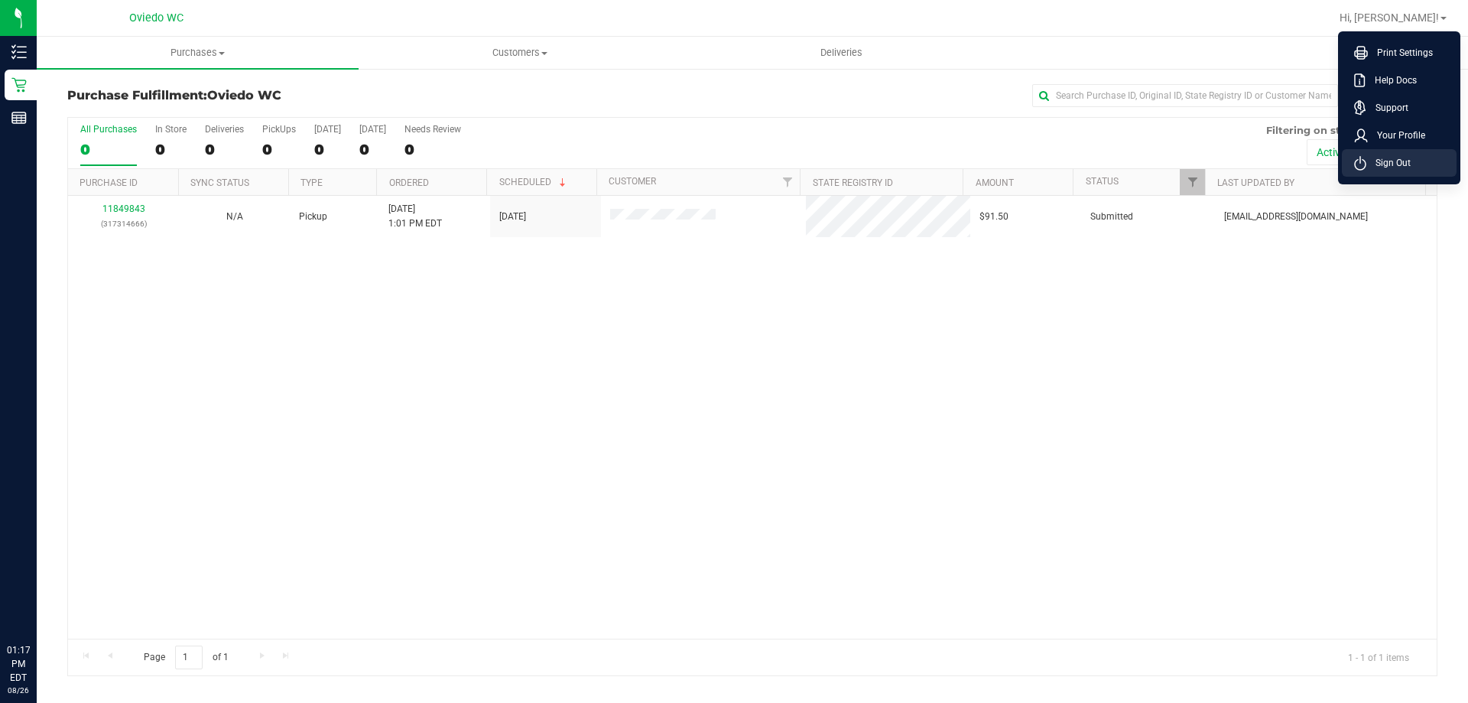 This screenshot has width=1468, height=703. What do you see at coordinates (295, 96) in the screenshot?
I see `h3: Purchase Fulfillment:` at bounding box center [295, 96].